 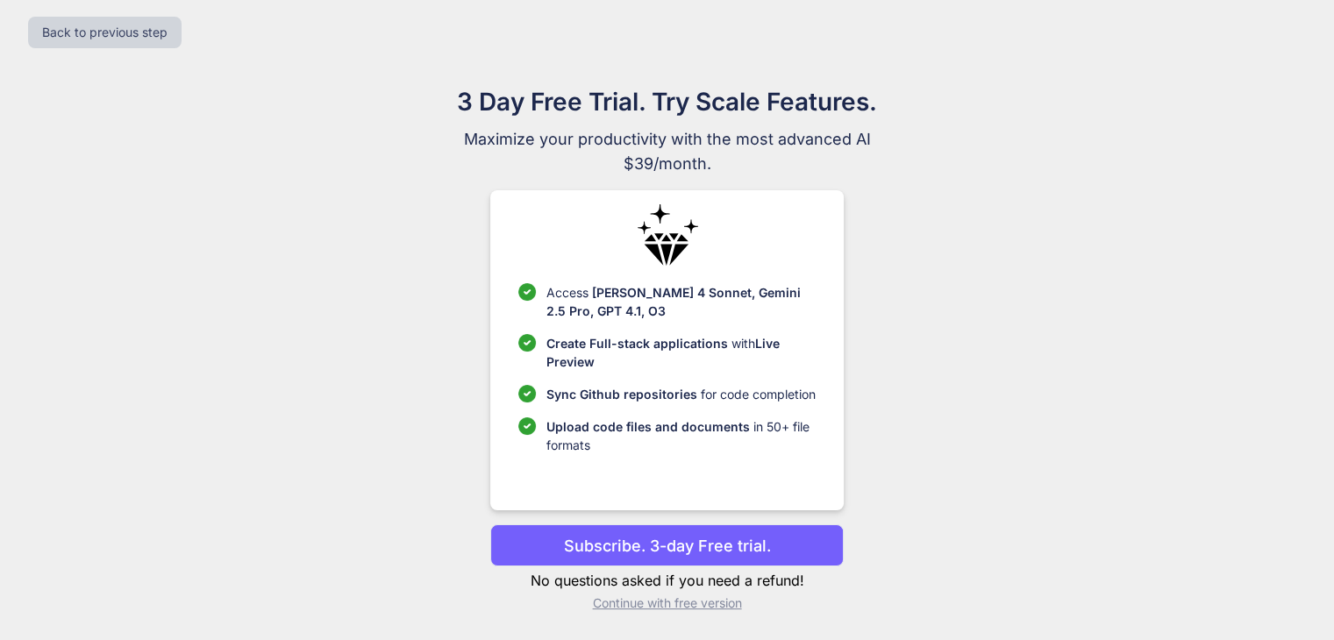 I want to click on p: No questions asked if you need a refund!, so click(x=667, y=581).